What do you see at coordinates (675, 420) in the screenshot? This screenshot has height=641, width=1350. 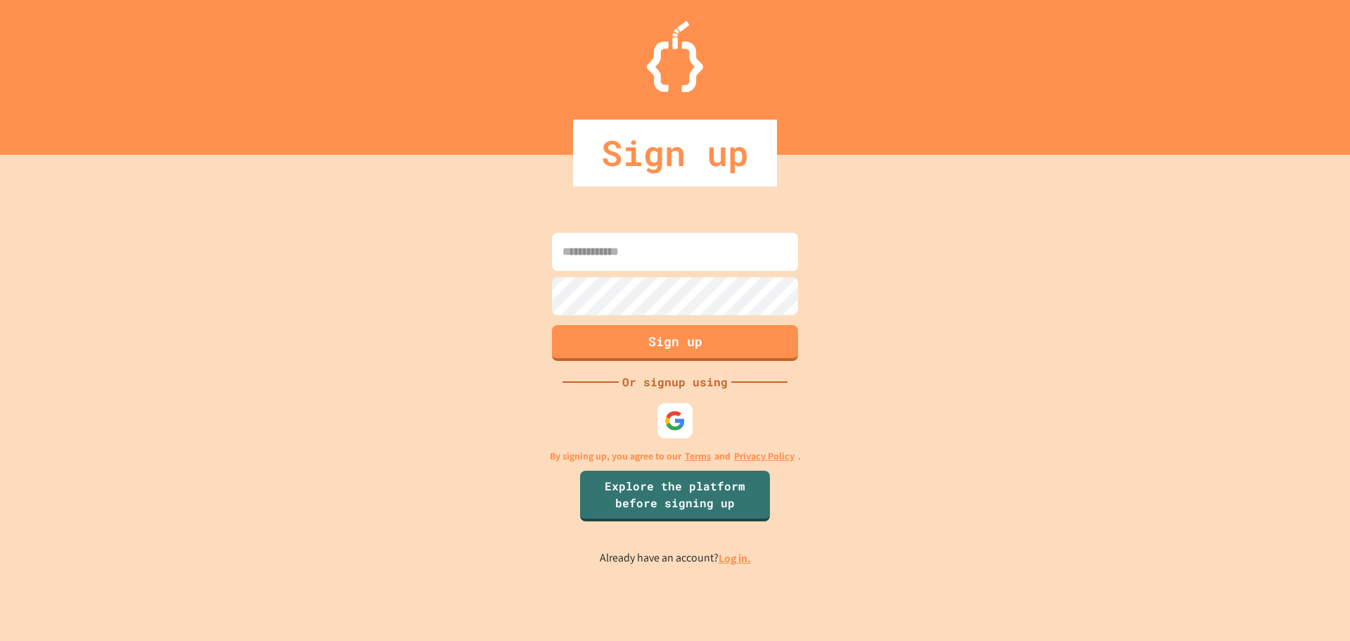 I see `img: google-icon.svg` at bounding box center [675, 420].